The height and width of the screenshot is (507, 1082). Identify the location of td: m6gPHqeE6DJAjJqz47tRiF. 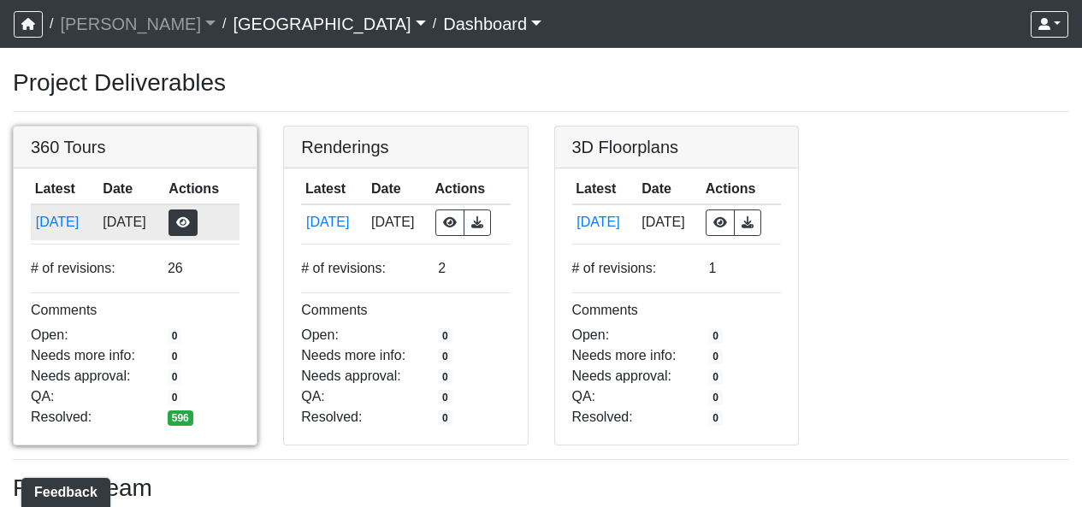
(605, 222).